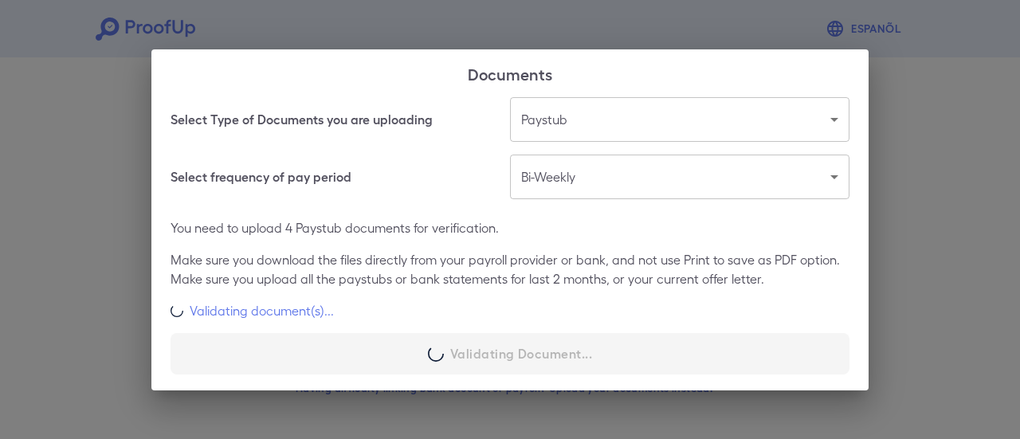  What do you see at coordinates (301, 120) in the screenshot?
I see `h6: Select Type of Documents you are uploading` at bounding box center [301, 120].